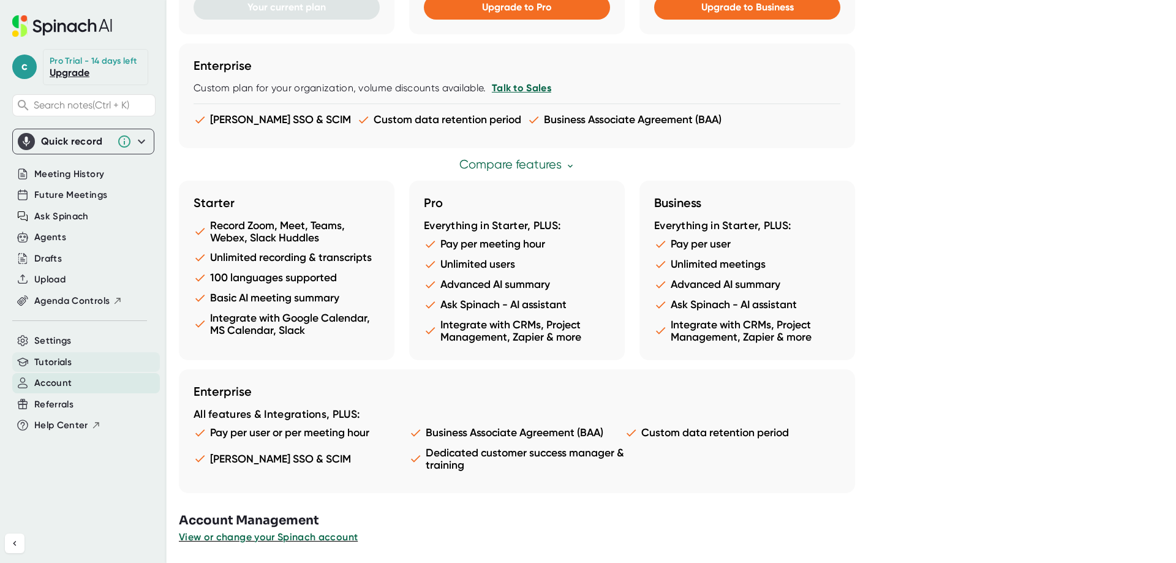 The width and height of the screenshot is (1176, 563). What do you see at coordinates (287, 278) in the screenshot?
I see `li: 100 languages supported` at bounding box center [287, 278].